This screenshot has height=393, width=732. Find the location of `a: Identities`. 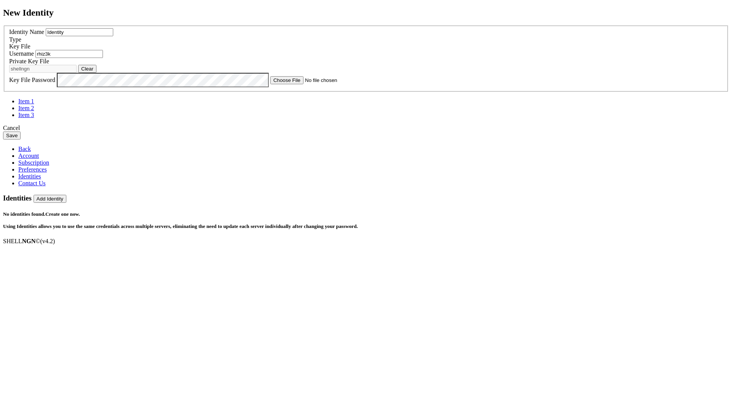

a: Identities is located at coordinates (30, 176).